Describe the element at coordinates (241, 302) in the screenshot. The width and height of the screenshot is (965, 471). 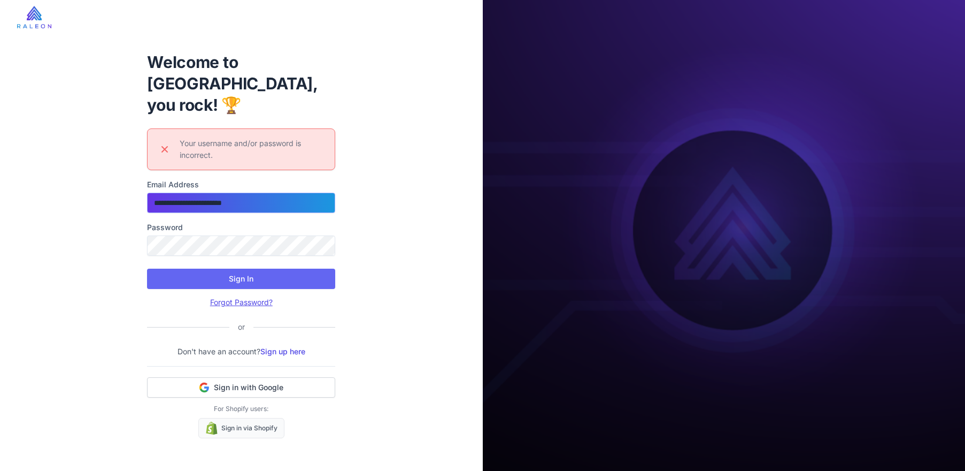
I see `a: Forgot Password?` at that location.